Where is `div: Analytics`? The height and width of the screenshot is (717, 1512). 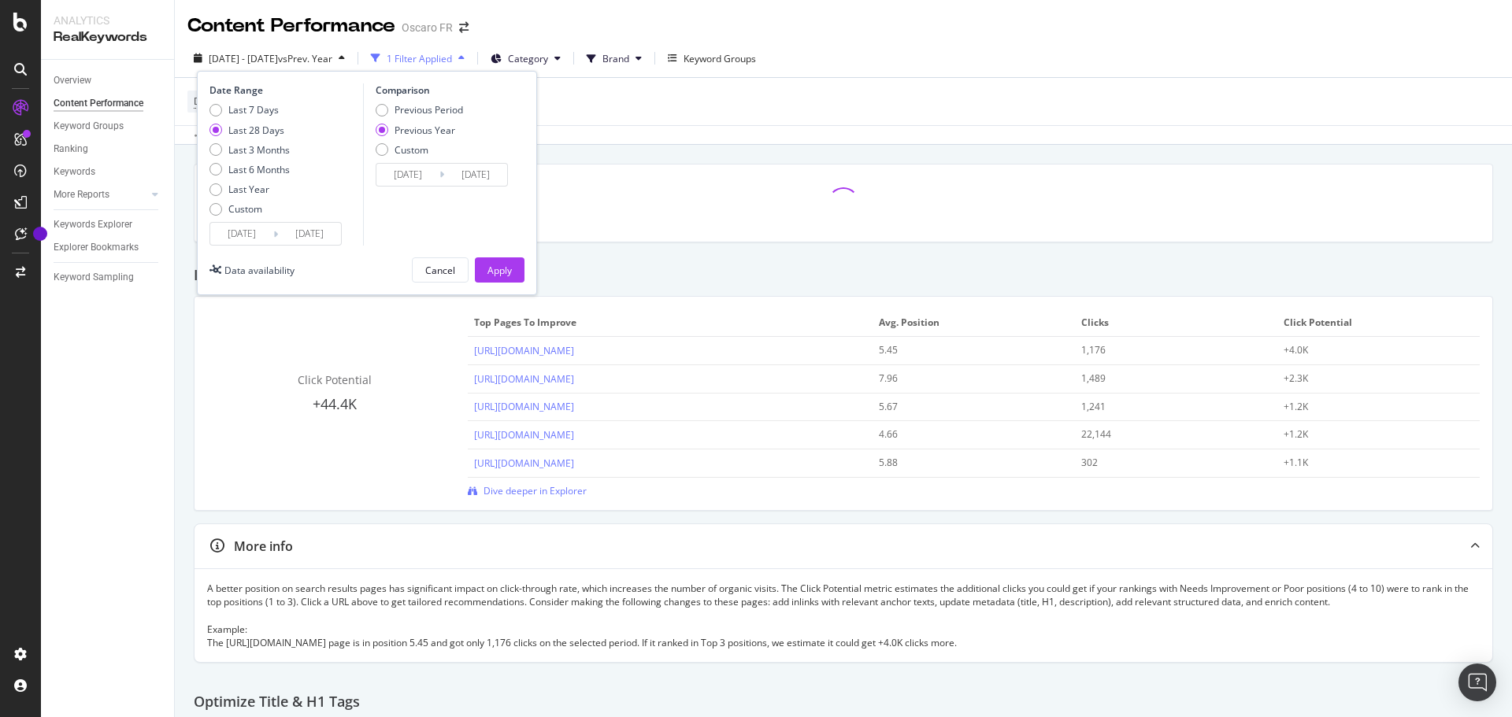
div: Analytics is located at coordinates (107, 20).